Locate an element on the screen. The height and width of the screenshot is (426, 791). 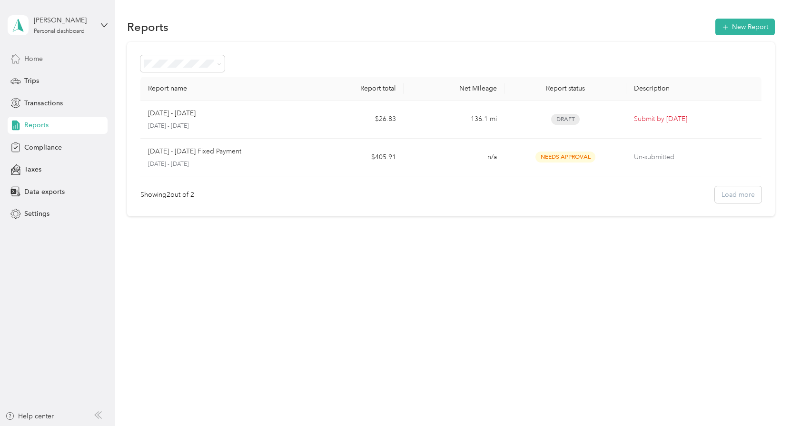
button: New Report is located at coordinates (745, 27).